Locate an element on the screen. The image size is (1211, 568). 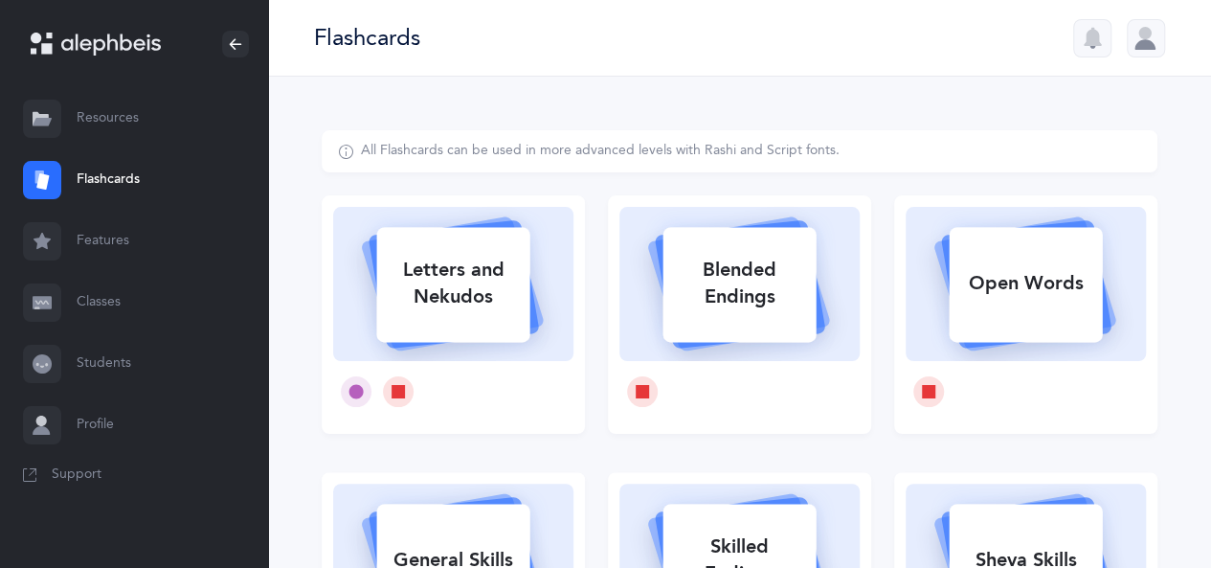
div: Blended Endings is located at coordinates (739, 283).